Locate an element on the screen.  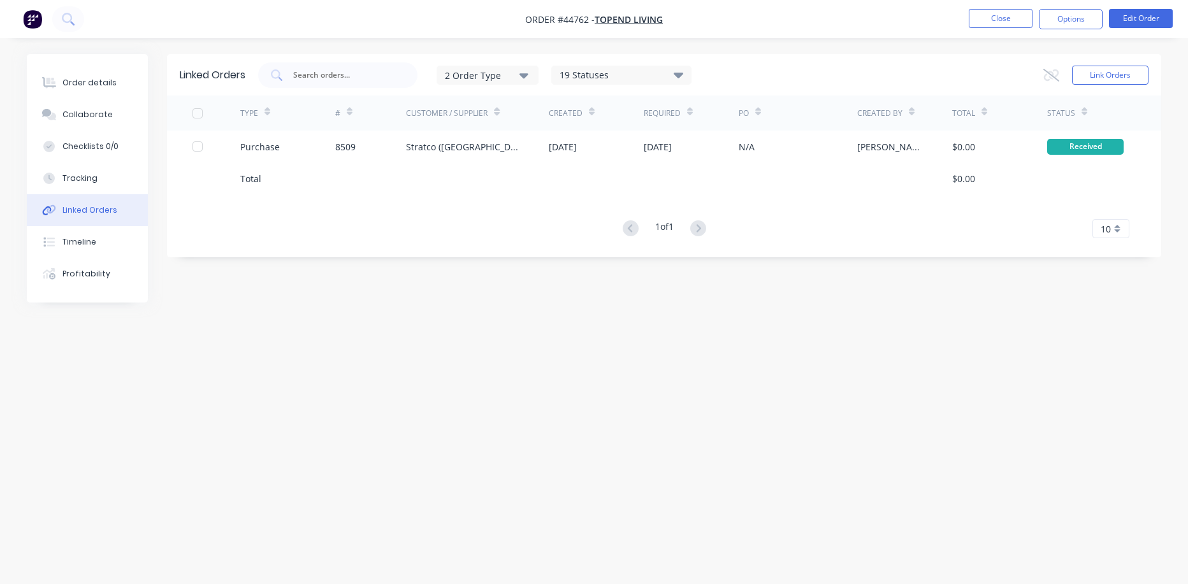
span: Order #44762 - is located at coordinates (559, 19).